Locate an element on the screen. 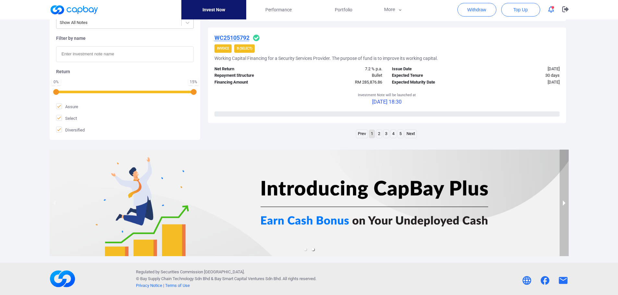 The height and width of the screenshot is (295, 618). u: WC25105792 is located at coordinates (232, 38).